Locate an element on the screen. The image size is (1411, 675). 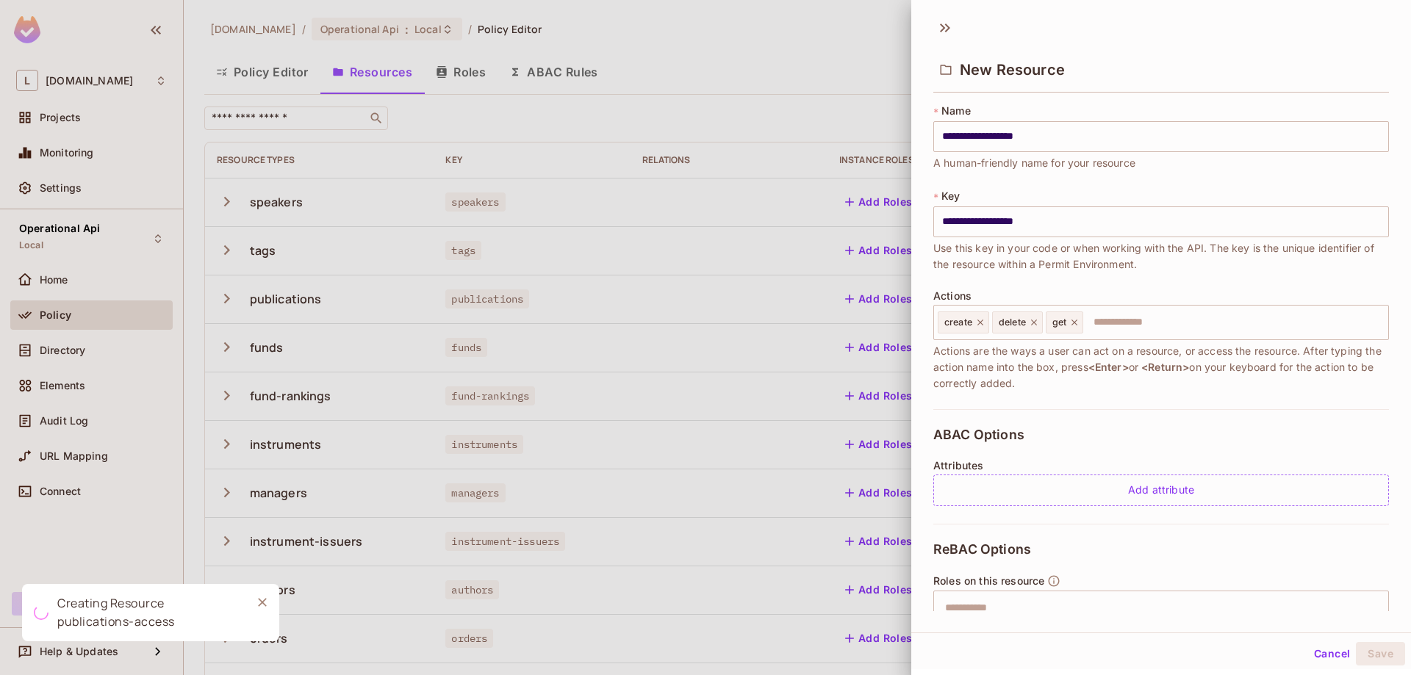
span: New Resource is located at coordinates (1012, 70).